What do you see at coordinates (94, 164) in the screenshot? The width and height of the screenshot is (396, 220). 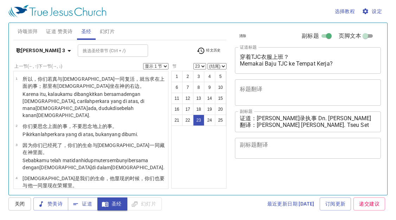 I see `p: Sebab` at bounding box center [94, 164].